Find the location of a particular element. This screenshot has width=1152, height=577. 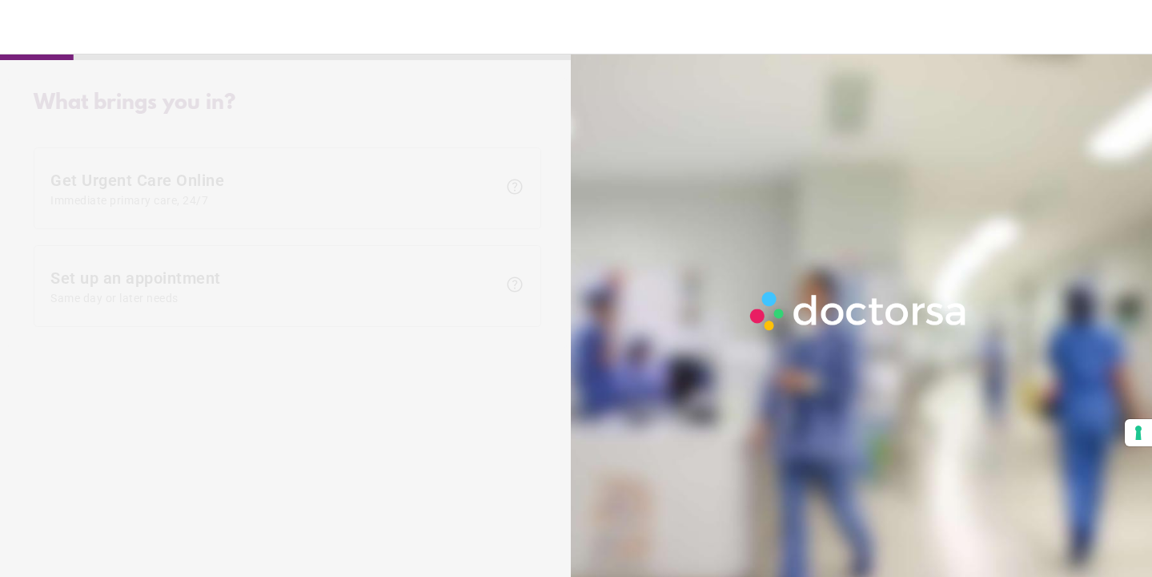

button: Your consent preferences for tracking technologies is located at coordinates (1139, 432).